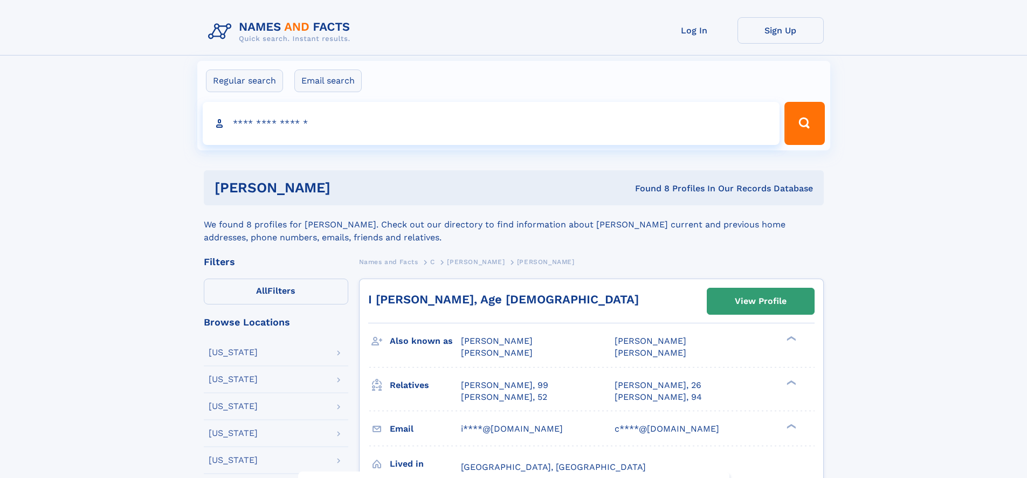 This screenshot has height=478, width=1027. Describe the element at coordinates (328, 81) in the screenshot. I see `label: Email search` at that location.